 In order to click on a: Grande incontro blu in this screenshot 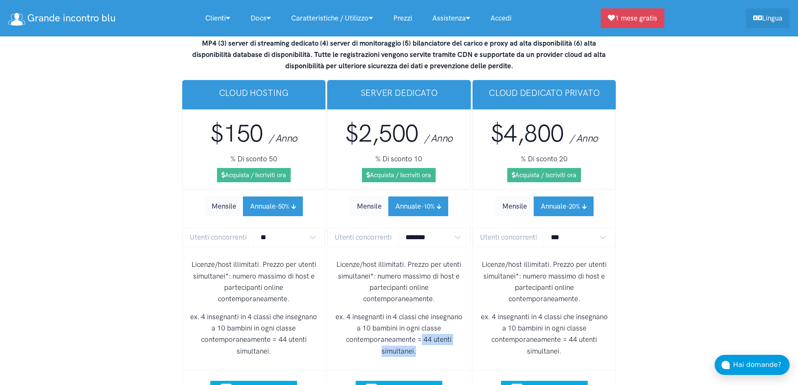, I will do `click(62, 18)`.